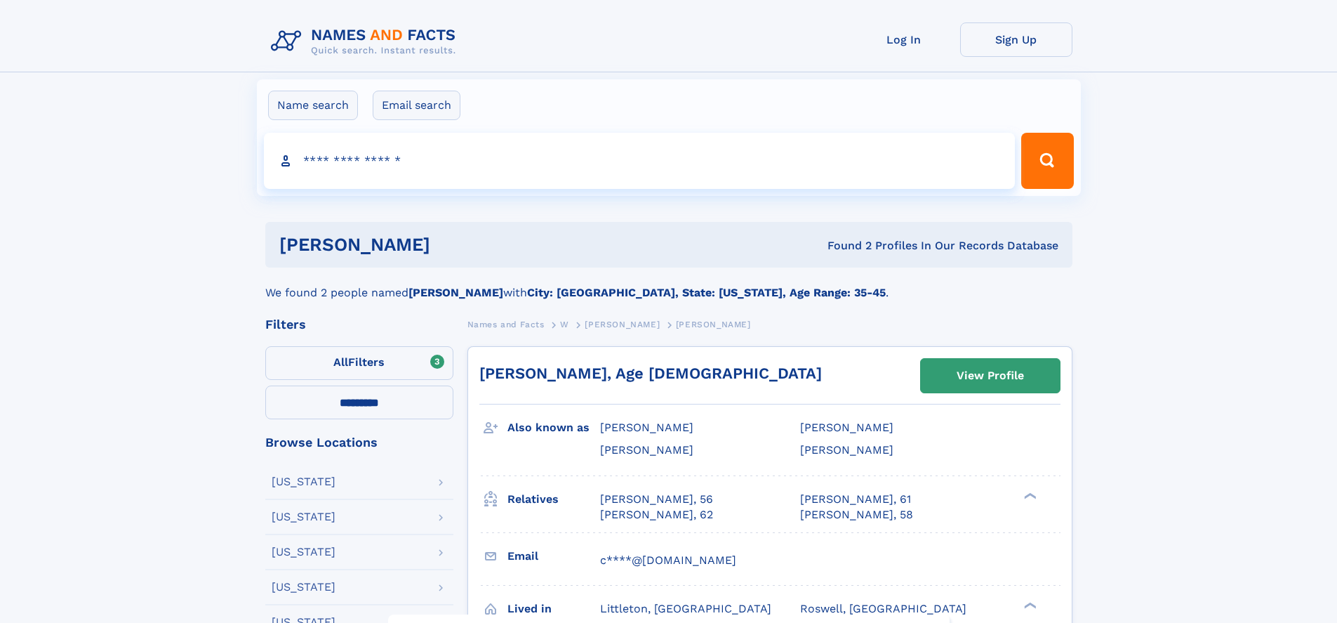  What do you see at coordinates (506, 324) in the screenshot?
I see `a: Names and Facts` at bounding box center [506, 324].